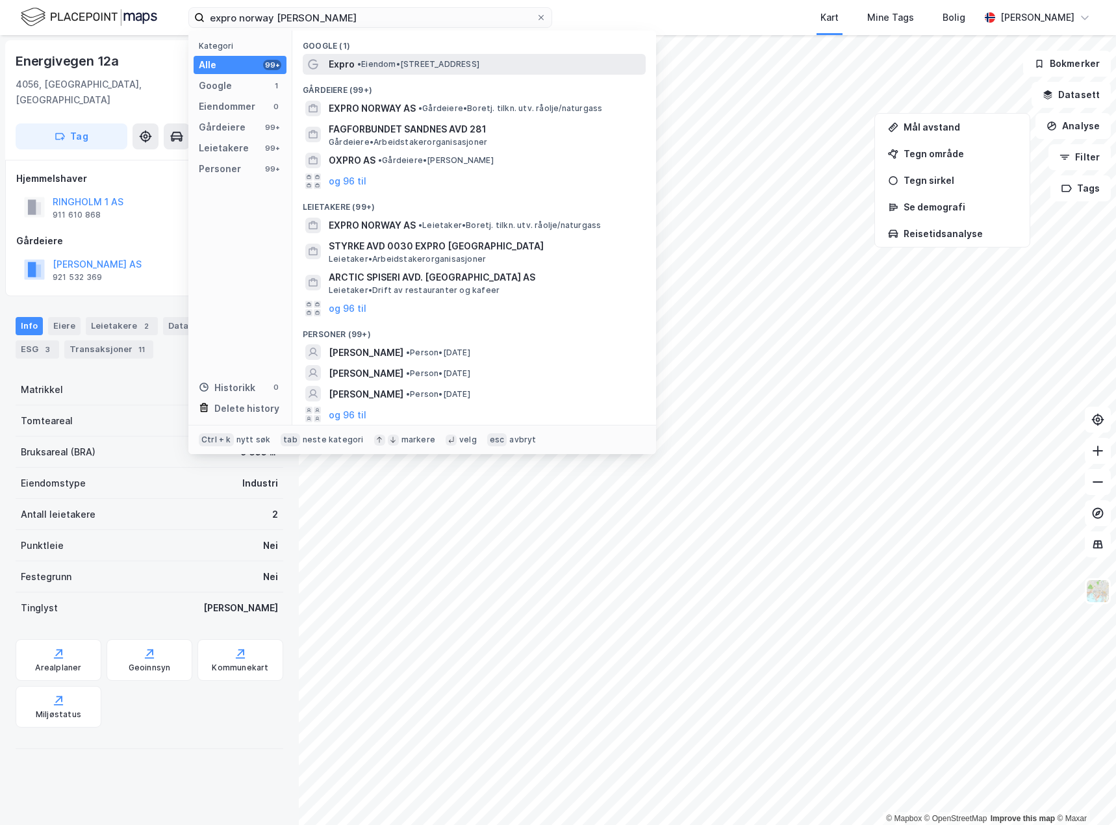 The height and width of the screenshot is (825, 1116). I want to click on div: Ctrl + k, so click(216, 440).